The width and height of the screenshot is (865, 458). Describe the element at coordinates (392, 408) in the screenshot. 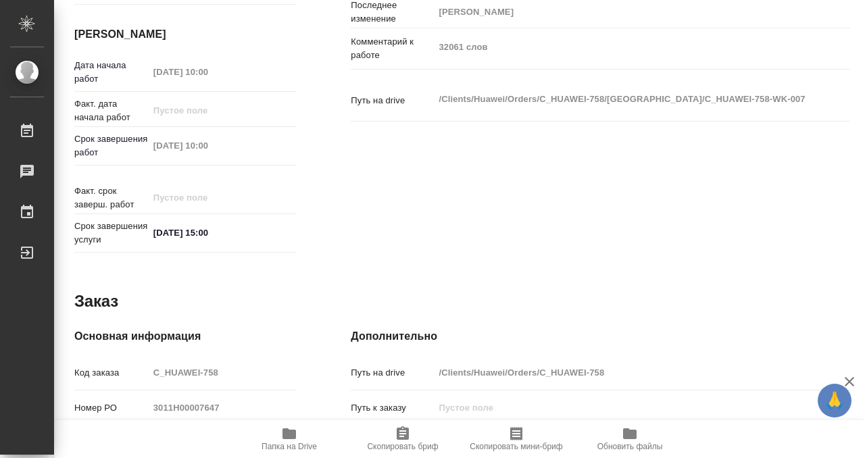

I see `p: Путь к заказу` at that location.